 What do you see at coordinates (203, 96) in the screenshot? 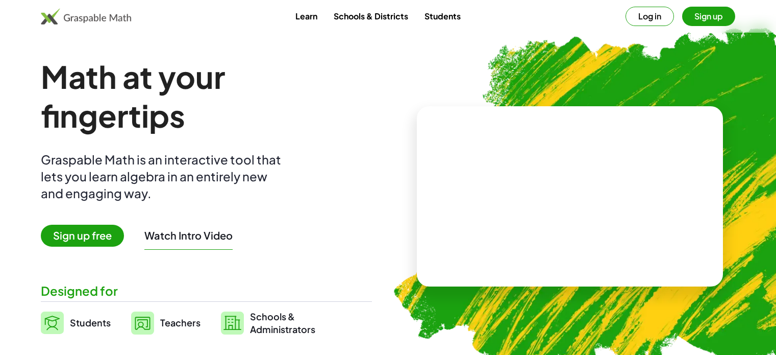
I see `h1: Math at your fingertips` at bounding box center [203, 96].